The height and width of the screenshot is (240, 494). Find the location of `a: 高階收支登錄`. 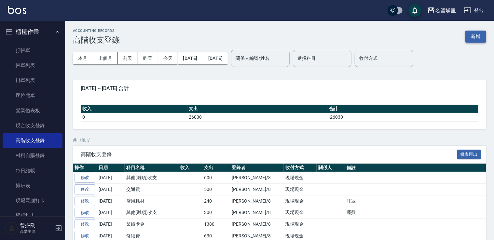

a: 高階收支登錄 is located at coordinates (33, 141).